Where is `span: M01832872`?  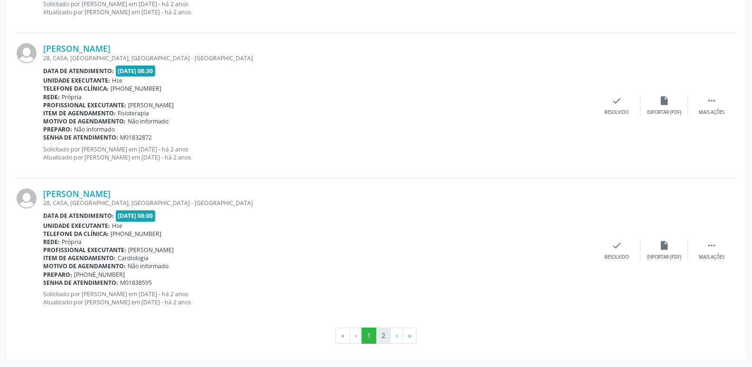 span: M01832872 is located at coordinates (136, 137).